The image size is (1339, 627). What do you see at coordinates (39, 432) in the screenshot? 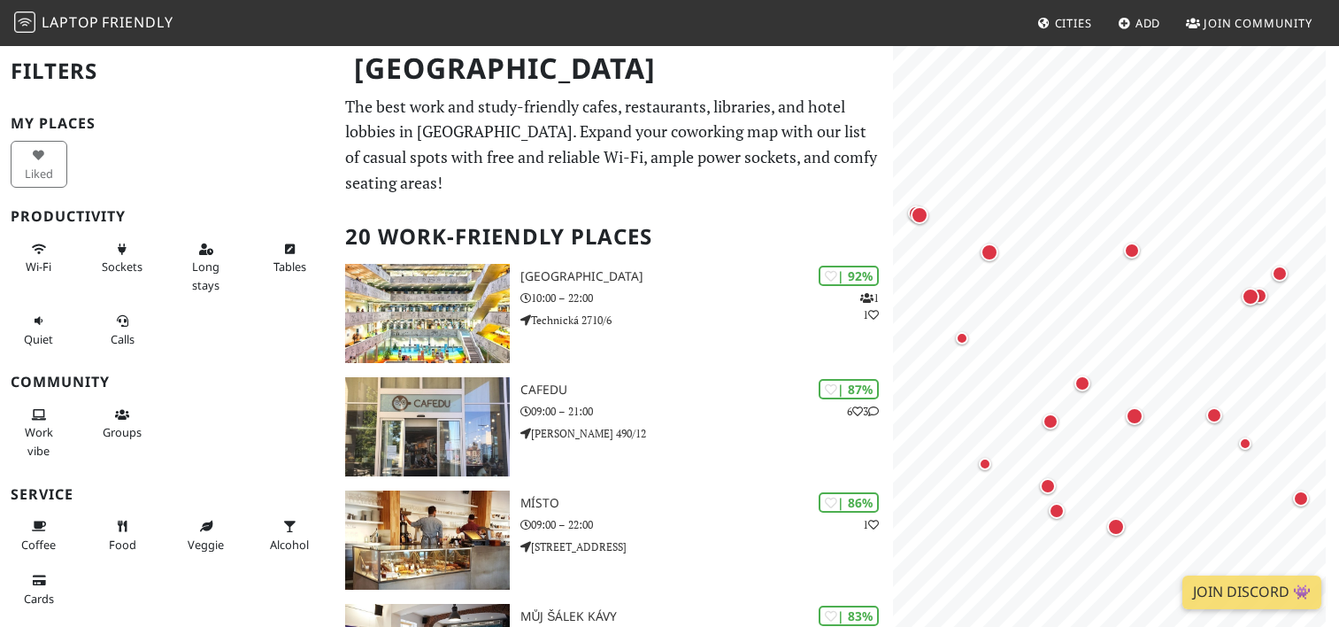
I see `button: Work vibe` at bounding box center [39, 432].